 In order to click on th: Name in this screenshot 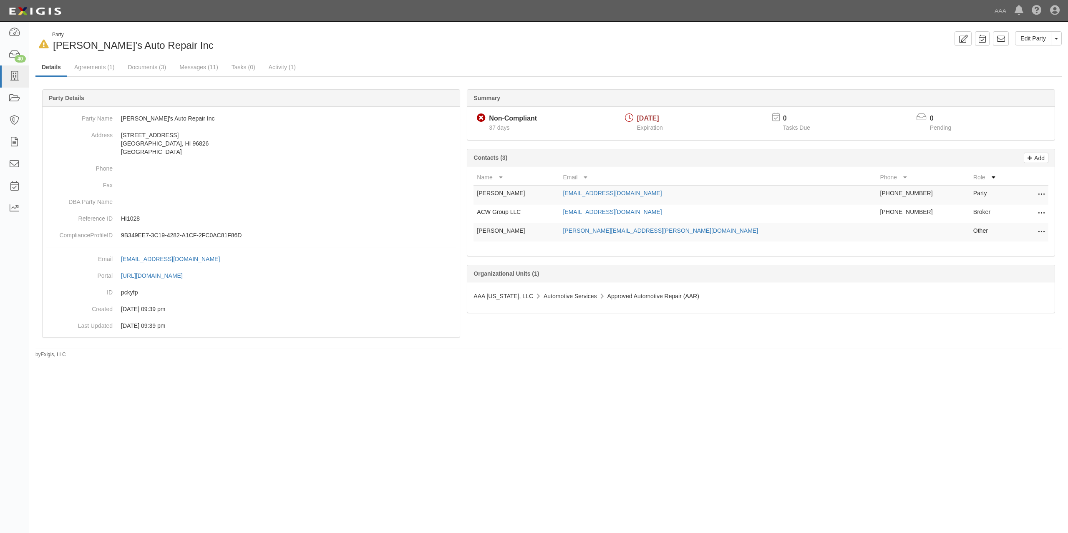, I will do `click(517, 177)`.